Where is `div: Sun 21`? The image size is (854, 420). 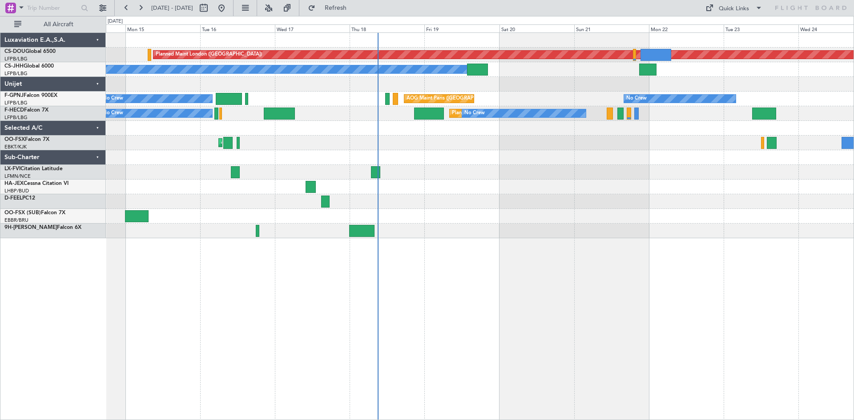 div: Sun 21 is located at coordinates (612, 28).